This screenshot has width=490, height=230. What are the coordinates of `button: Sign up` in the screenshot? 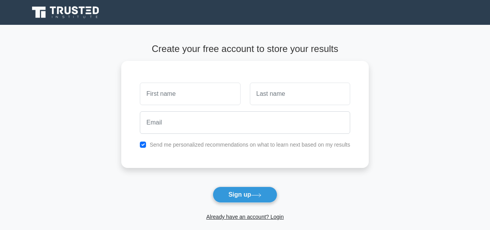 It's located at (245, 194).